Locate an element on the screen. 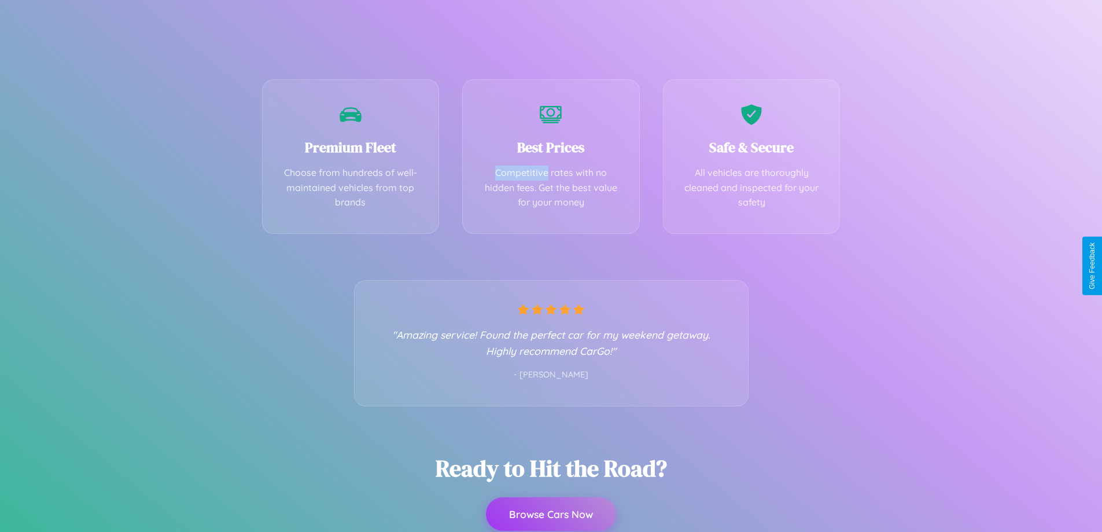 Image resolution: width=1102 pixels, height=532 pixels. h3: Premium Fleet is located at coordinates (351, 147).